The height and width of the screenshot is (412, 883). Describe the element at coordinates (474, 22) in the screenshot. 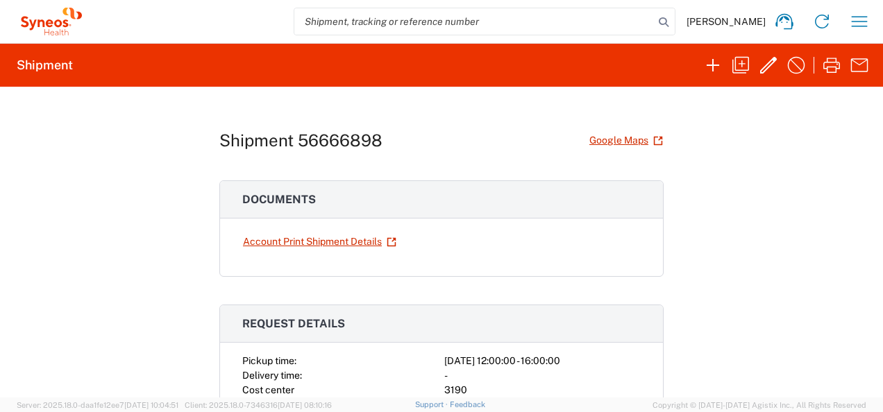

I see `input: Shipment, tracking or reference number` at that location.